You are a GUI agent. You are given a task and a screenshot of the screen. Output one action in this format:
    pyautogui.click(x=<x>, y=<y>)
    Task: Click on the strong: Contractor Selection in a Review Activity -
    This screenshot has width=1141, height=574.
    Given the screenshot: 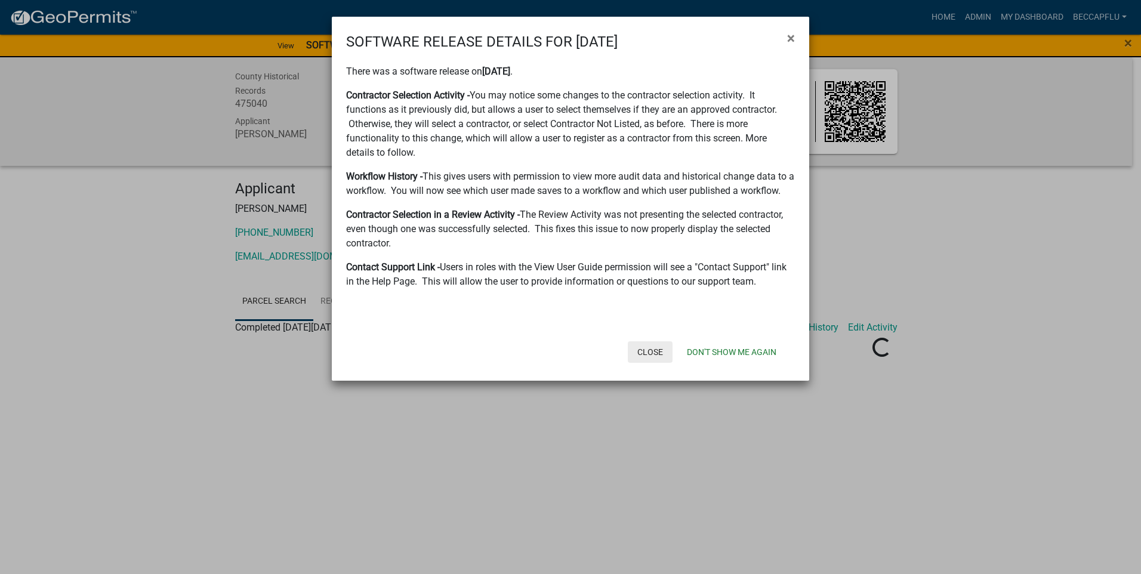 What is the action you would take?
    pyautogui.click(x=433, y=214)
    